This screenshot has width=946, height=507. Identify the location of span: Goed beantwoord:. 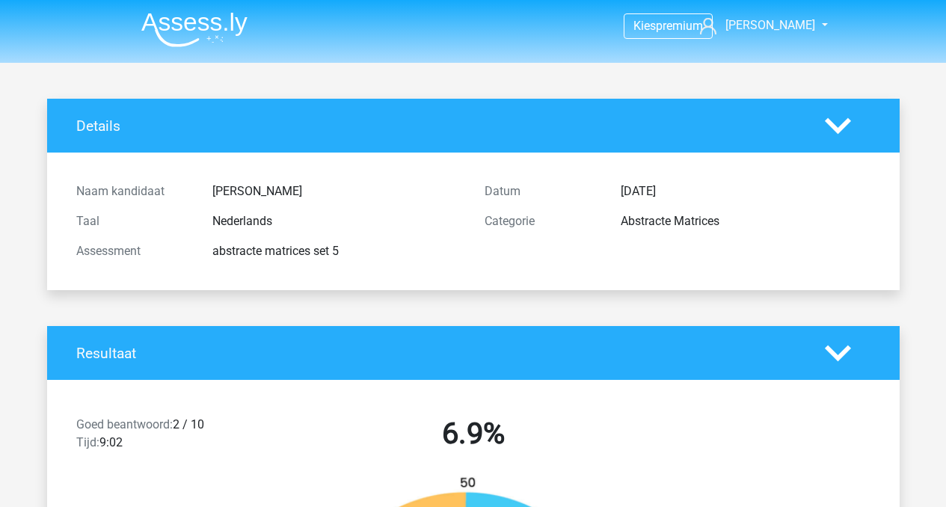
(124, 424).